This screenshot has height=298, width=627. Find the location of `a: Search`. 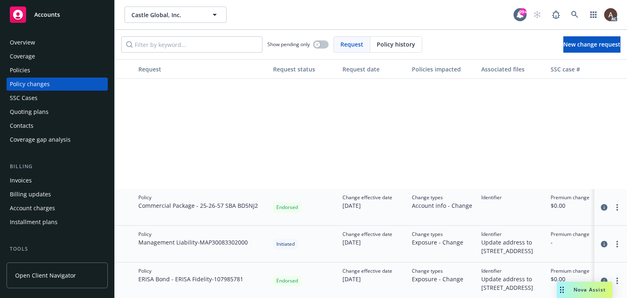

a: Search is located at coordinates (575, 15).